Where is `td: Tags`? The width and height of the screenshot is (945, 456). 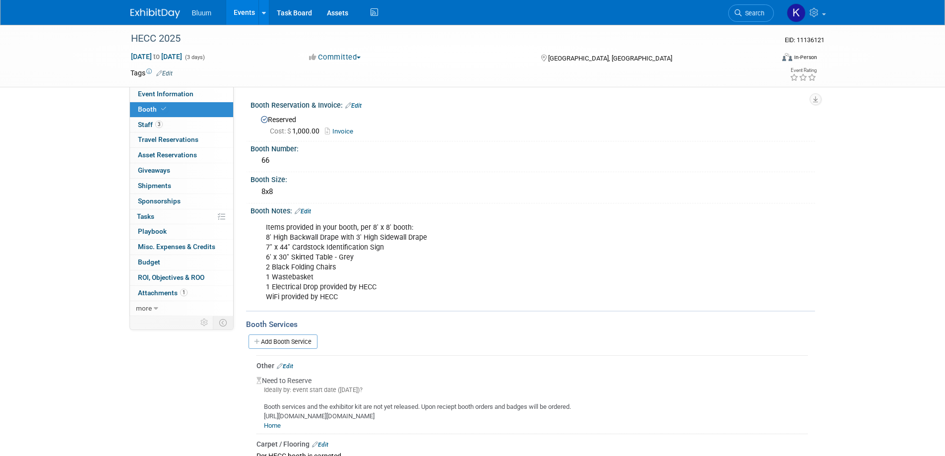
td: Tags is located at coordinates (151, 73).